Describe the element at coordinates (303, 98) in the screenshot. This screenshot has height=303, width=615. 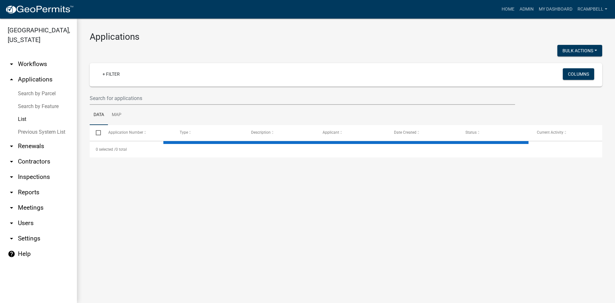
I see `input: Search for applications` at that location.